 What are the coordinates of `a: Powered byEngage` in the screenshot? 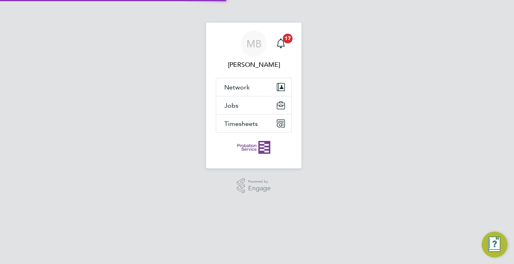 It's located at (254, 186).